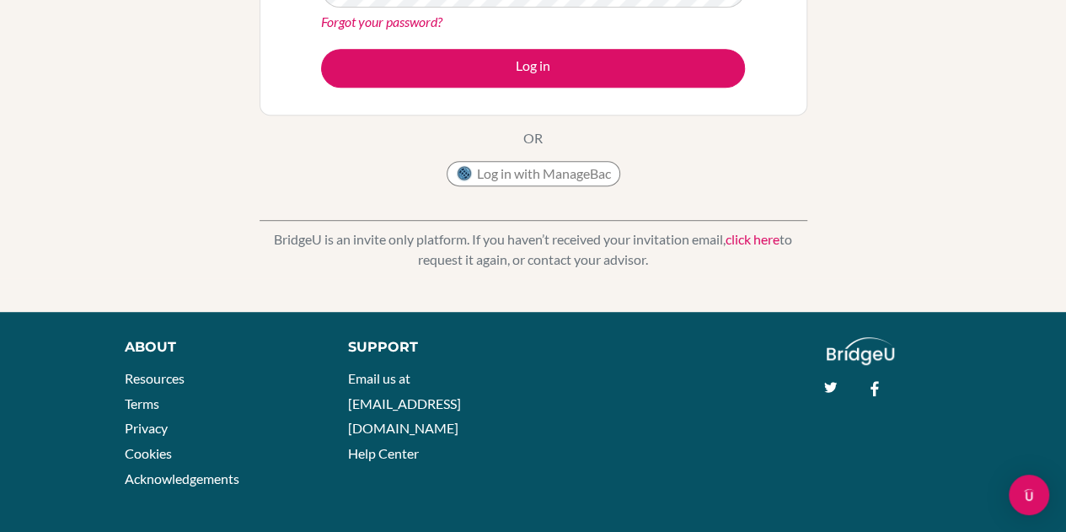  What do you see at coordinates (534, 250) in the screenshot?
I see `p: BridgeU is an invite only platform. If you haven’t received your invitation email, to request it ...` at bounding box center [534, 250].